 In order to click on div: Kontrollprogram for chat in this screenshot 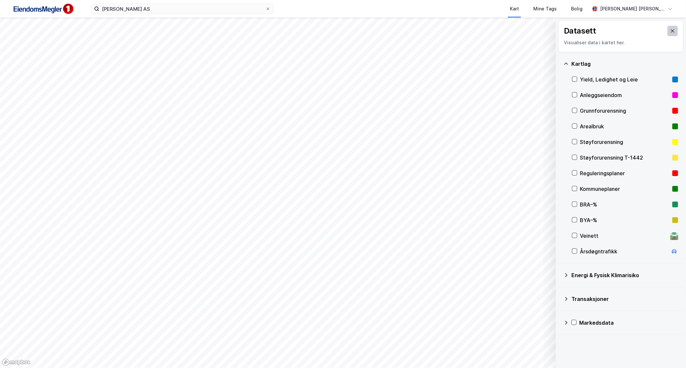, I will do `click(670, 352)`.